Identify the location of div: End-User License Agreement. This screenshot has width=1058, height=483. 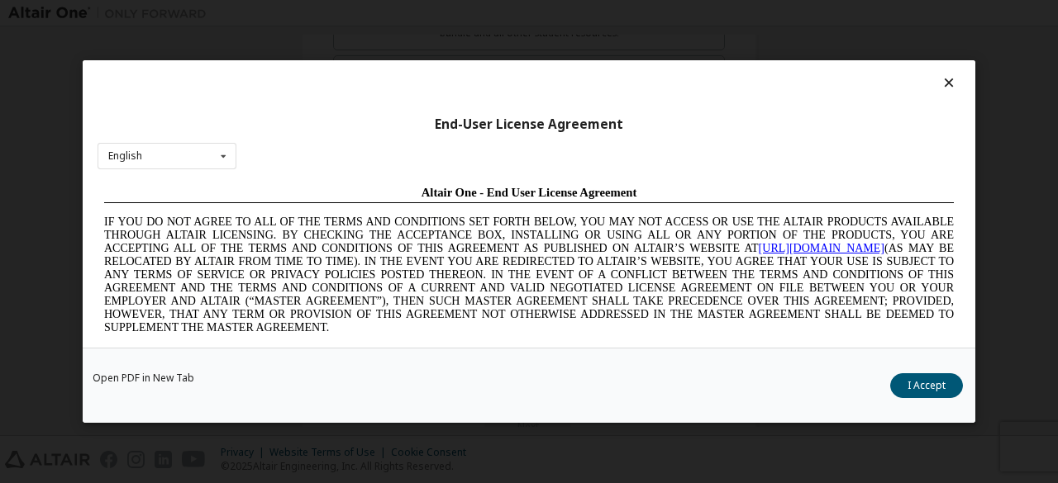
(529, 125).